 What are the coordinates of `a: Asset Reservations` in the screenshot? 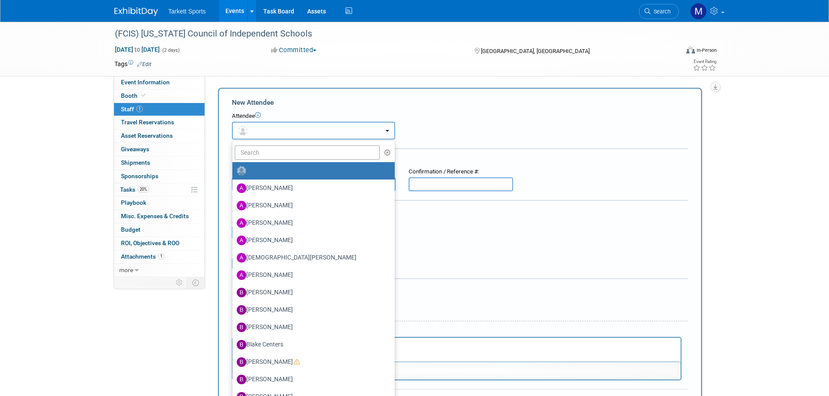 It's located at (159, 136).